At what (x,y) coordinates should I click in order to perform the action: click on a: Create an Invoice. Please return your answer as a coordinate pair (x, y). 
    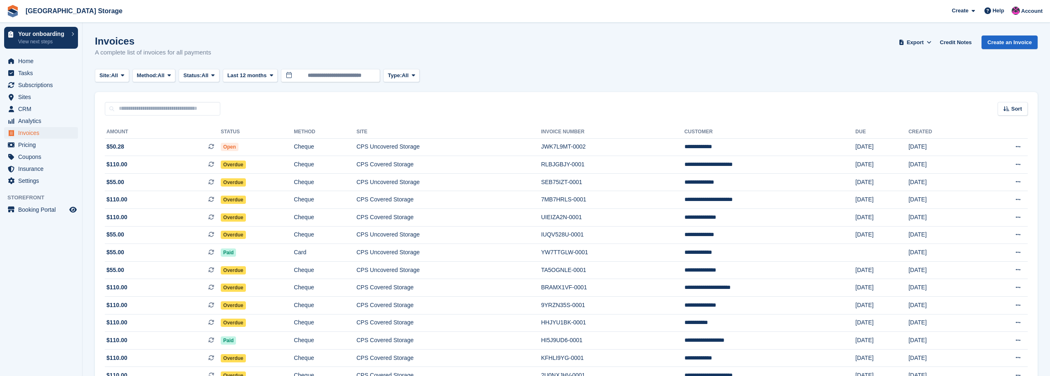
    Looking at the image, I should click on (1009, 42).